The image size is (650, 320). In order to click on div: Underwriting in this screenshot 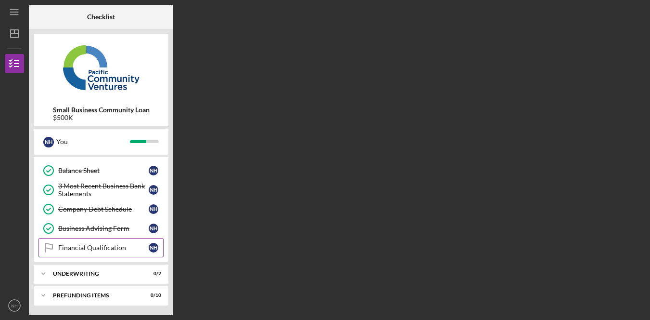, I will do `click(95, 273)`.